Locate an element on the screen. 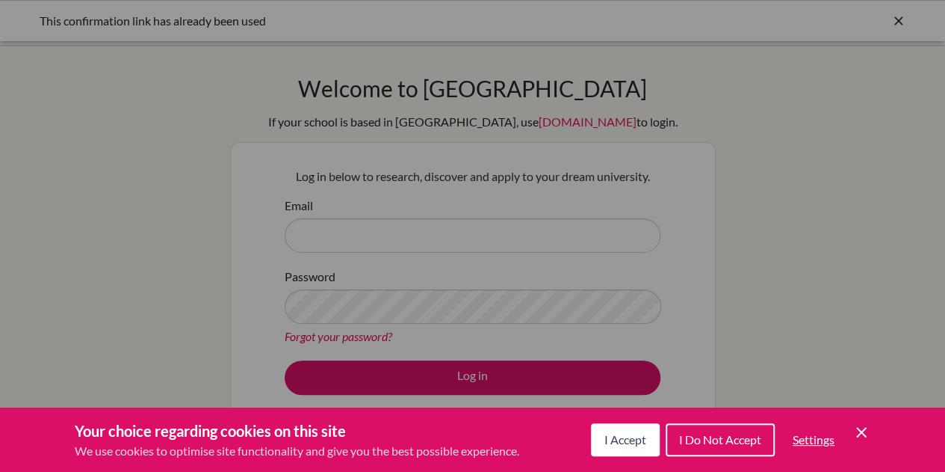 Image resolution: width=945 pixels, height=472 pixels. button: Settings is located at coordinates (814, 439).